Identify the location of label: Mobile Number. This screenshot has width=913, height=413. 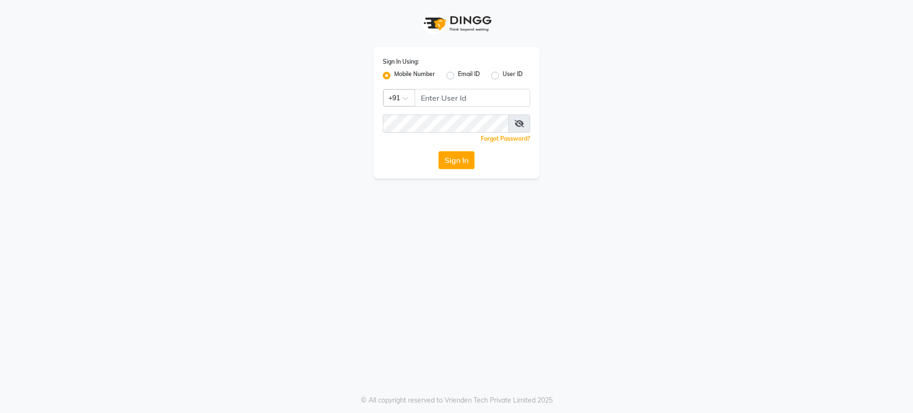
(415, 76).